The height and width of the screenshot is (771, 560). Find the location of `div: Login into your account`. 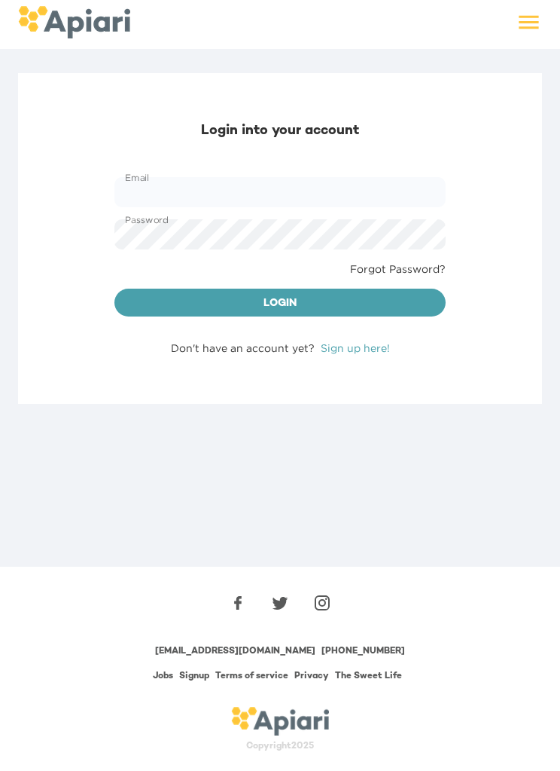

div: Login into your account is located at coordinates (280, 131).